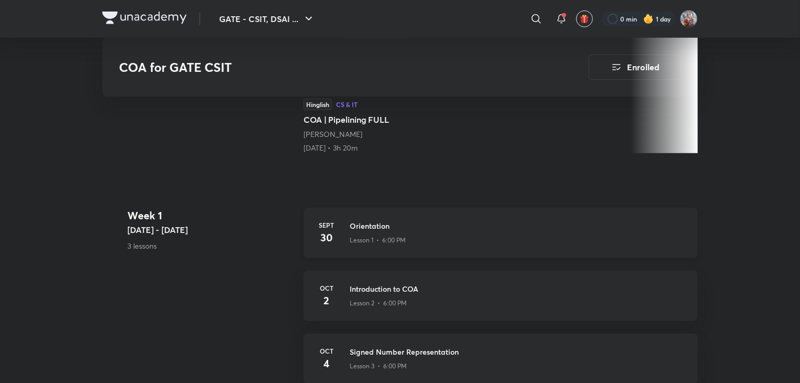 The height and width of the screenshot is (383, 800). Describe the element at coordinates (211, 216) in the screenshot. I see `h4: Week 1` at that location.